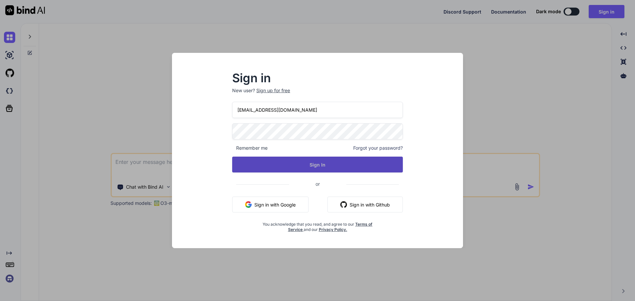 The image size is (635, 301). I want to click on a: Terms of Service, so click(331, 227).